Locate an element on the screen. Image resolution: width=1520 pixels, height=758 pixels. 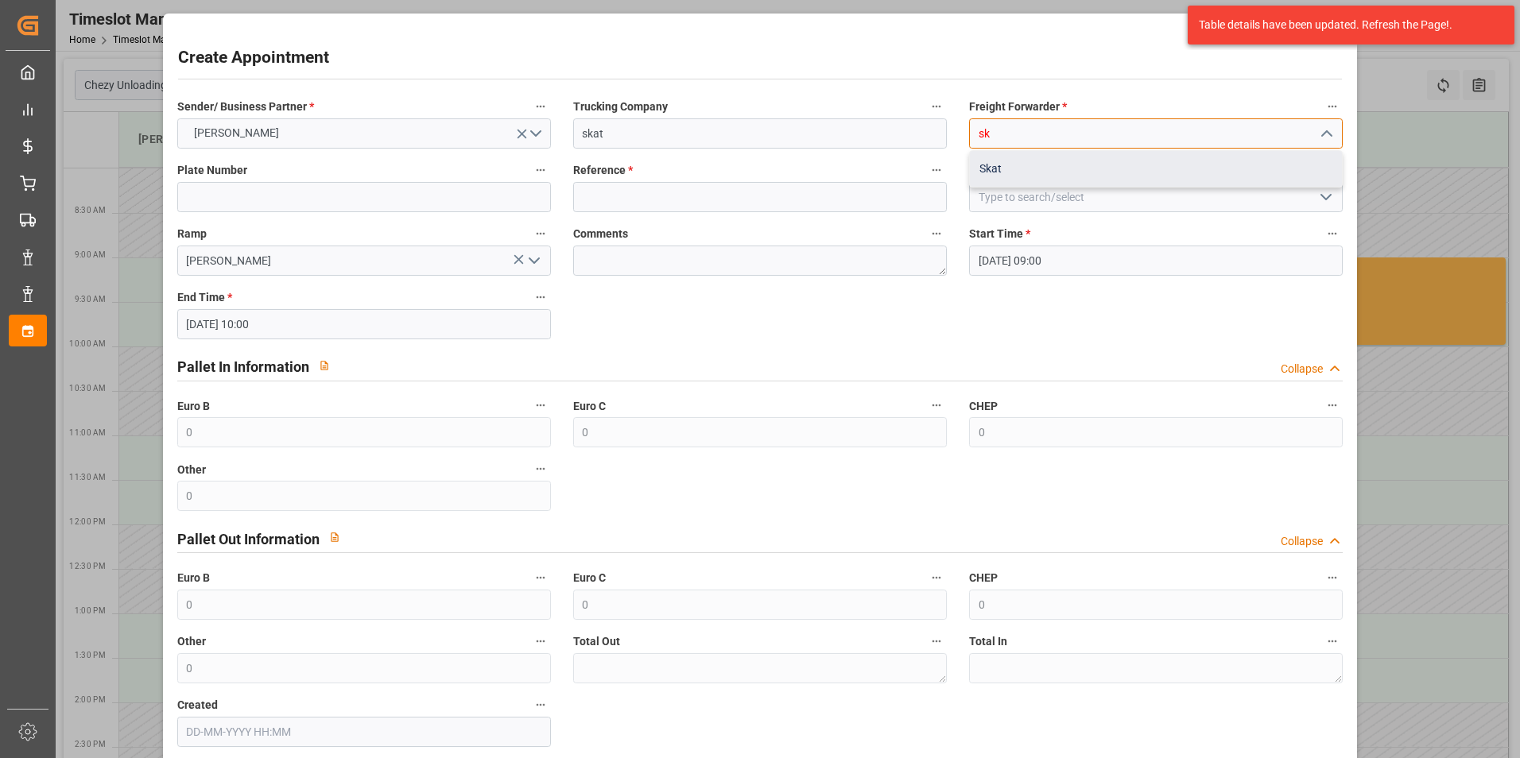
button: Reference * is located at coordinates (936, 170).